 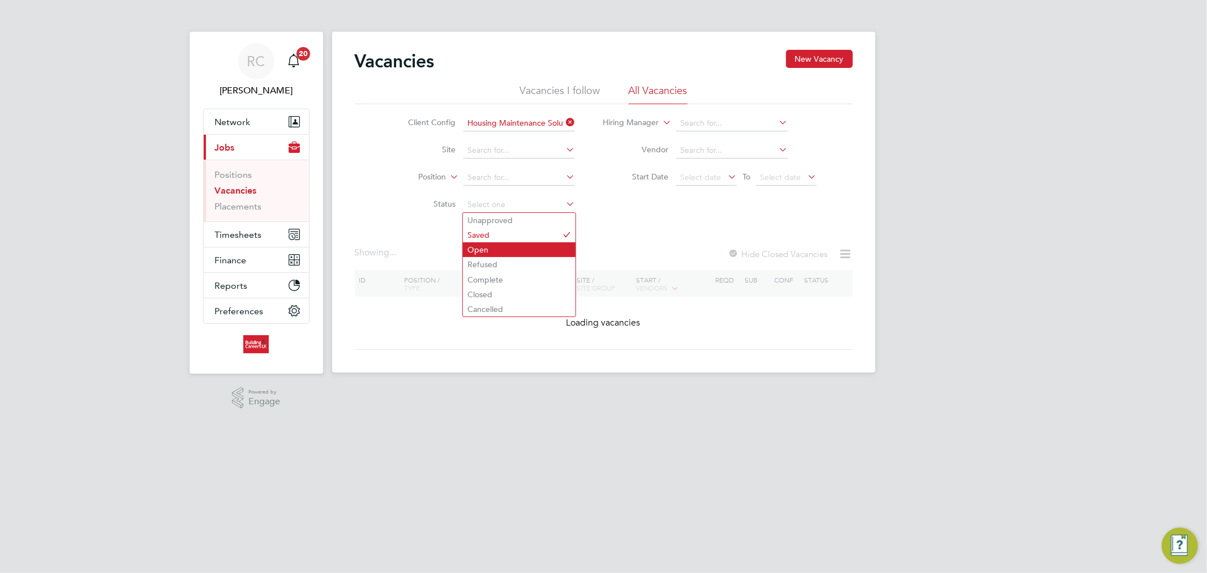 I want to click on input: Select one, so click(x=519, y=205).